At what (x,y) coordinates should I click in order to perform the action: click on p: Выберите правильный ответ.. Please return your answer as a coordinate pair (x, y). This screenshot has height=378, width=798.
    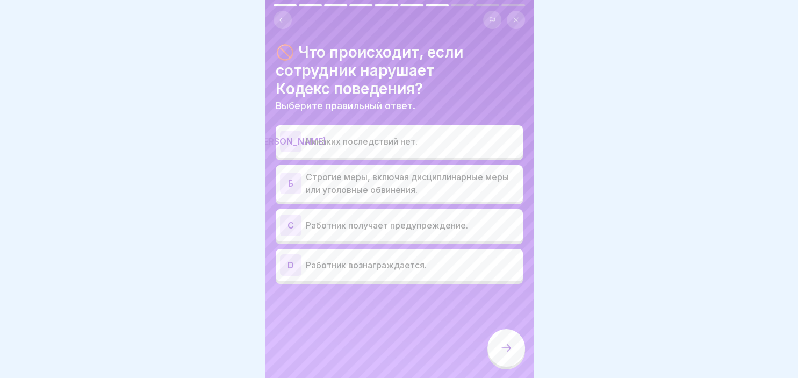
    Looking at the image, I should click on (399, 106).